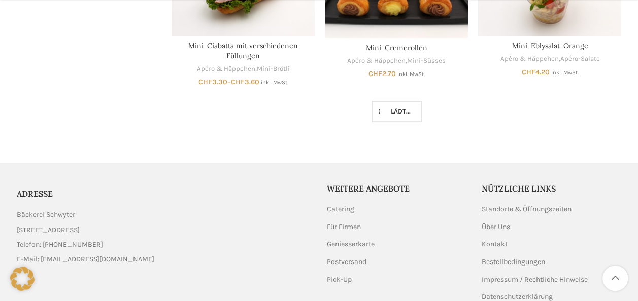 The width and height of the screenshot is (638, 301). Describe the element at coordinates (535, 280) in the screenshot. I see `a: Impressum / Rechtliche Hinweise` at that location.